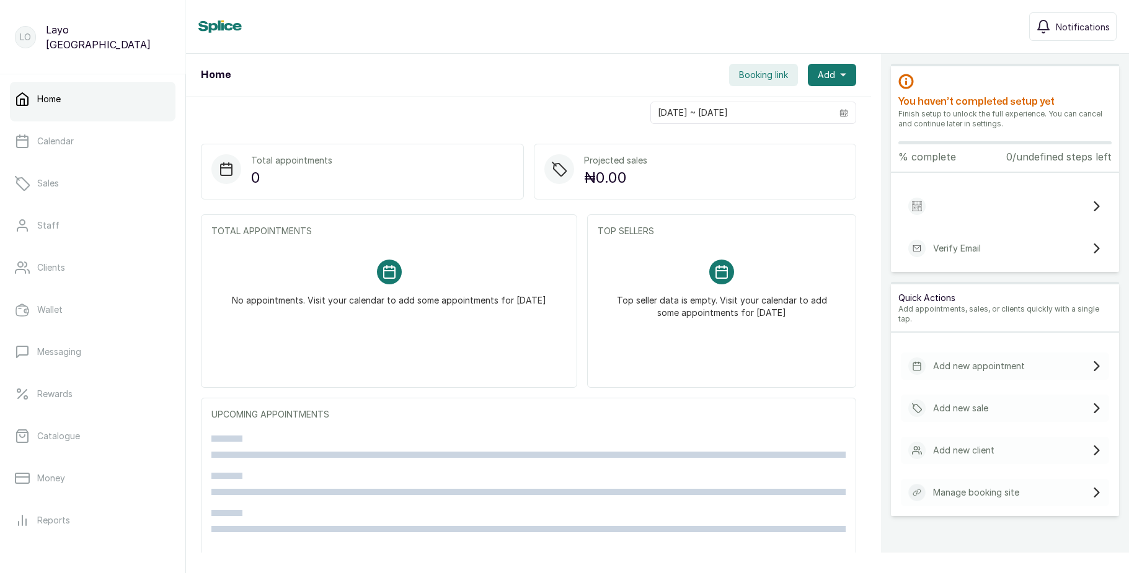  What do you see at coordinates (92, 478) in the screenshot?
I see `a: Money` at bounding box center [92, 478].